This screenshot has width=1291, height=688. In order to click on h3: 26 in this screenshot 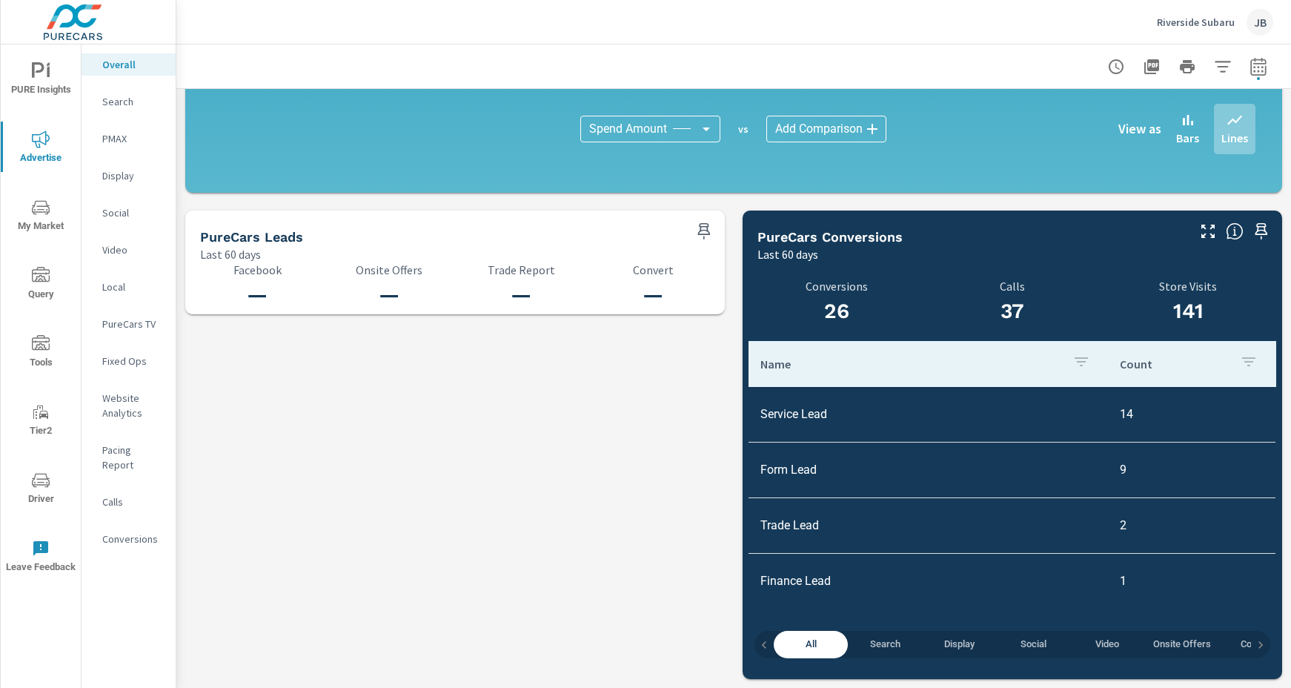, I will do `click(836, 311)`.